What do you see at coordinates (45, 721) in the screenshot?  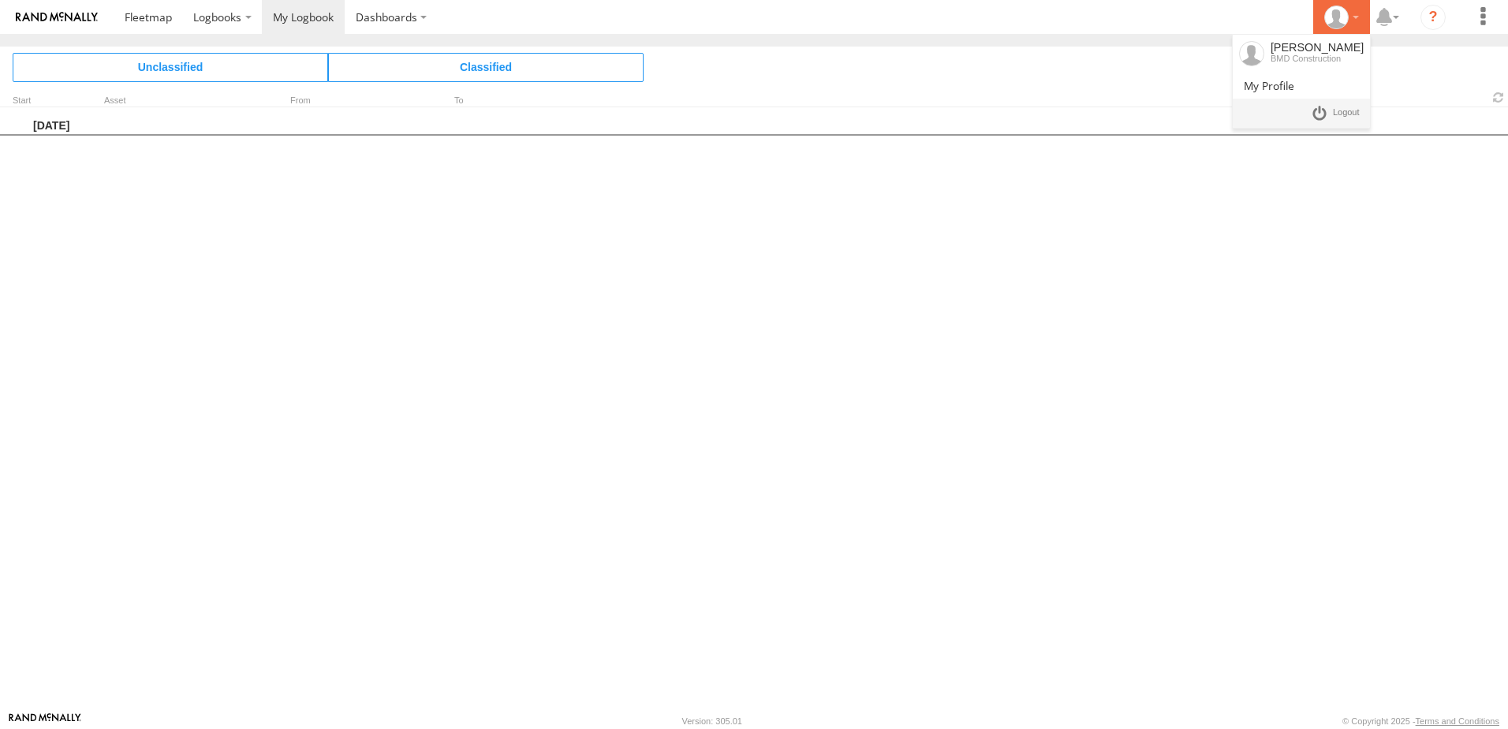 I see `a: Visit our Website` at bounding box center [45, 721].